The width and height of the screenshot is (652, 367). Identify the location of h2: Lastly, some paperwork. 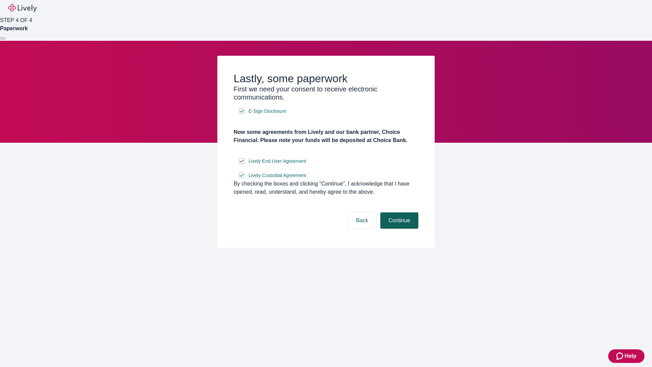
(326, 78).